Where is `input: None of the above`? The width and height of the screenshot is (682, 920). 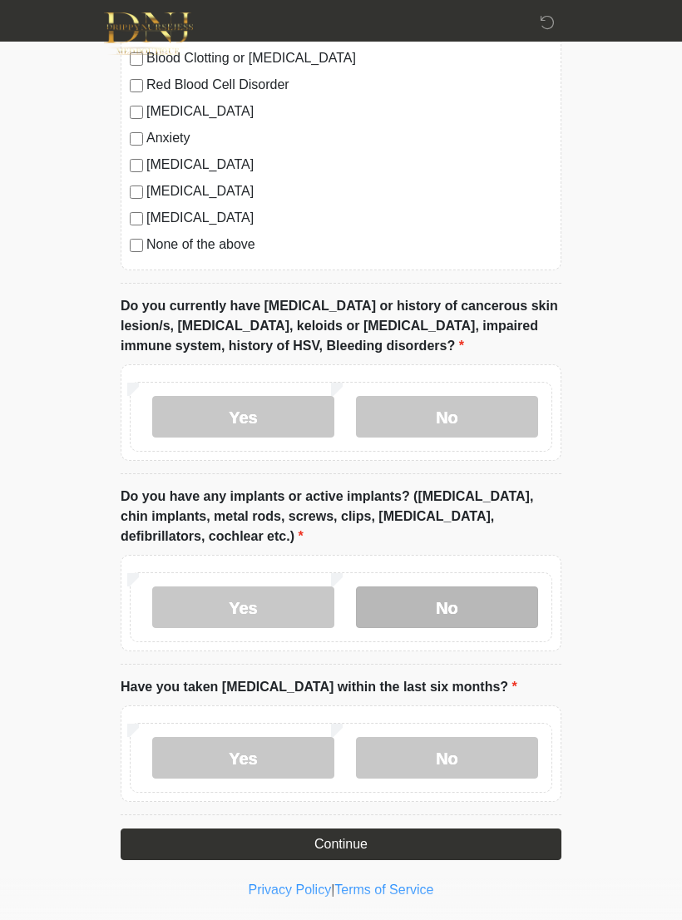 input: None of the above is located at coordinates (136, 245).